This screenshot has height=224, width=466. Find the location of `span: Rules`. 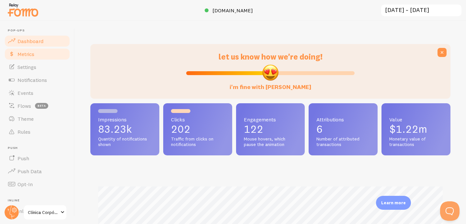

span: Rules is located at coordinates (24, 132).